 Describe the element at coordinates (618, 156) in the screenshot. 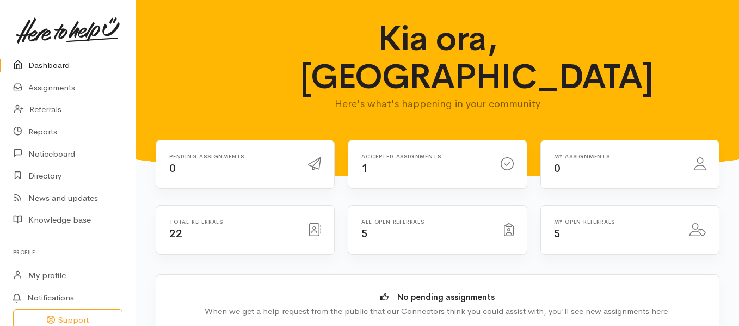

I see `h6: My assignments` at that location.